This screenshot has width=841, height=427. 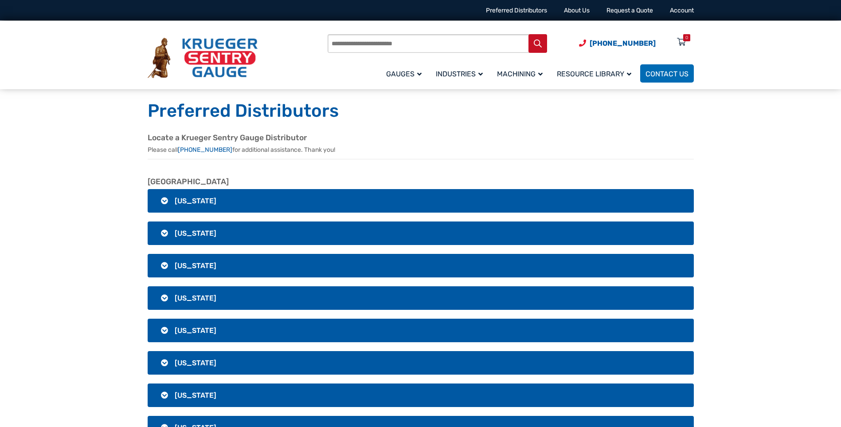 I want to click on a: Account, so click(x=682, y=10).